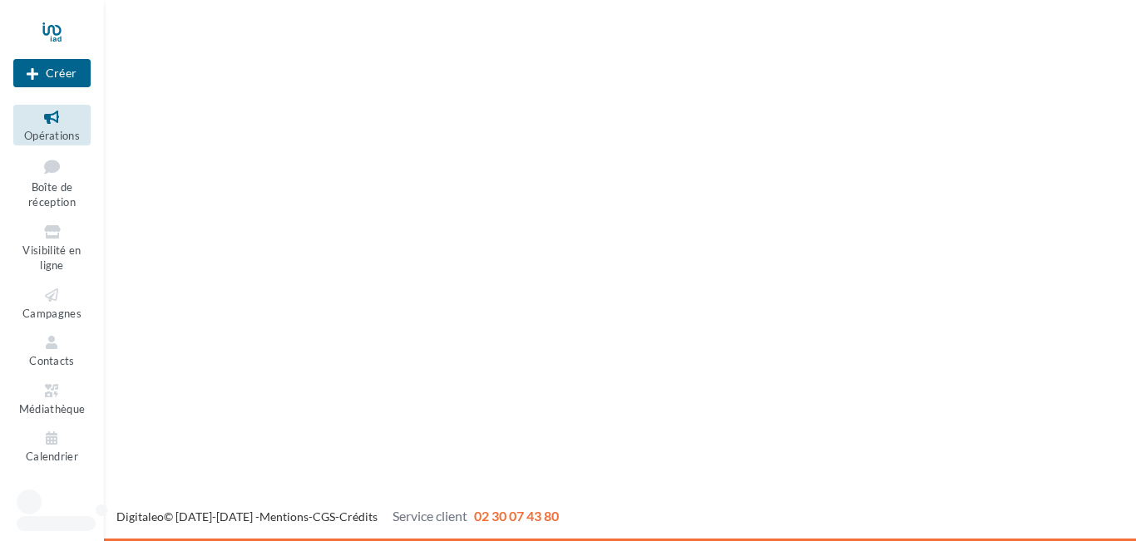  Describe the element at coordinates (52, 350) in the screenshot. I see `a: Contacts` at that location.